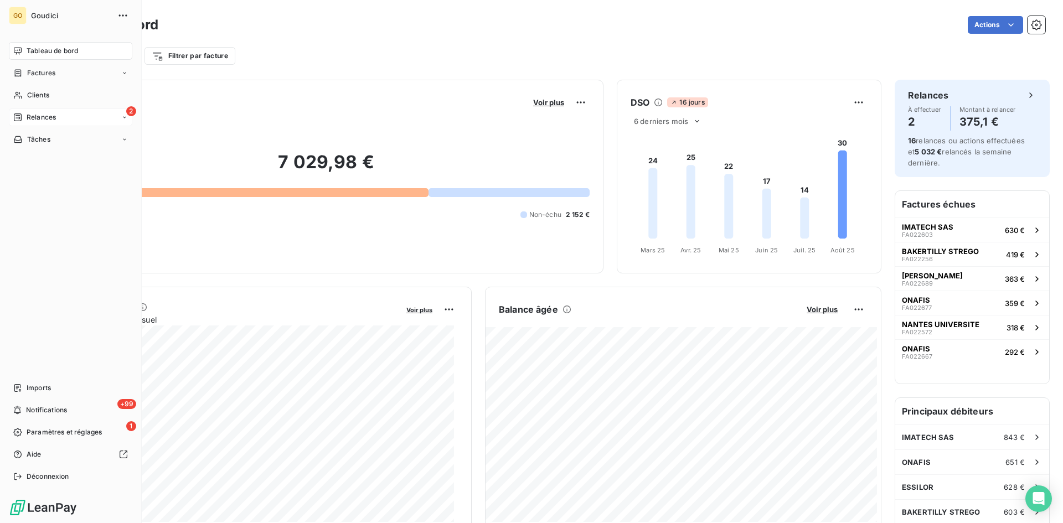 Image resolution: width=1063 pixels, height=523 pixels. What do you see at coordinates (918, 259) in the screenshot?
I see `span: FA022256` at bounding box center [918, 259].